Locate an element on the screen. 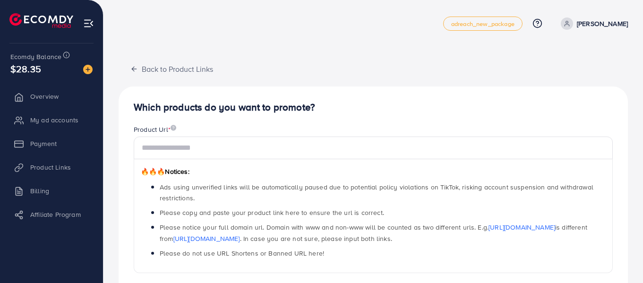 This screenshot has height=283, width=643. span: $28.35 is located at coordinates (26, 69).